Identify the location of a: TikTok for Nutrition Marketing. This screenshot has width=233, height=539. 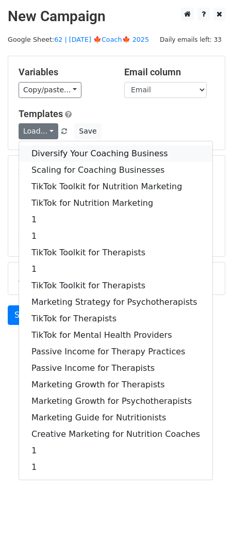
(116, 203).